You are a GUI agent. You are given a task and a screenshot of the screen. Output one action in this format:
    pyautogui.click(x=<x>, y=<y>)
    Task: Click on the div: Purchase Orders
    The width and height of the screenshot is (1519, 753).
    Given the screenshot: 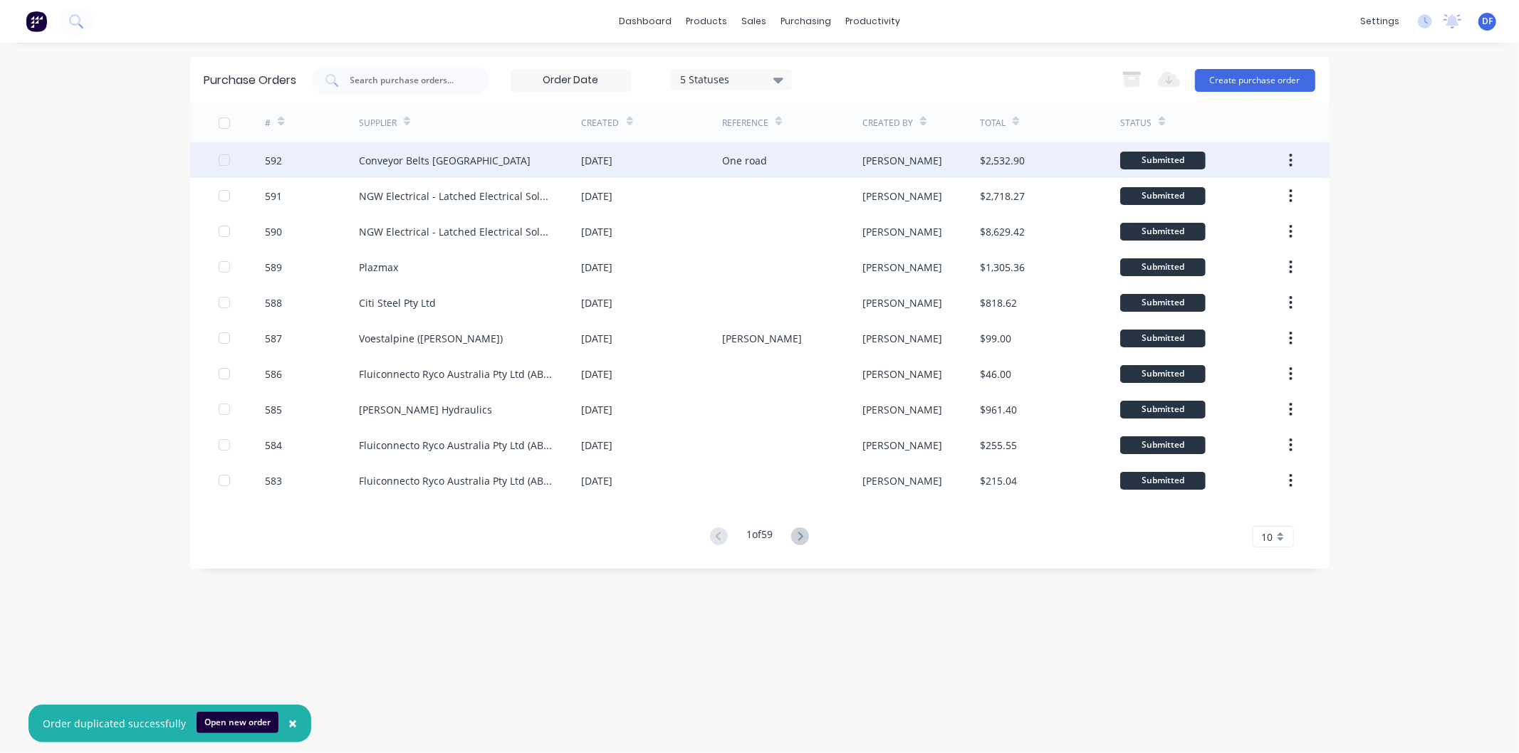 What is the action you would take?
    pyautogui.click(x=251, y=80)
    